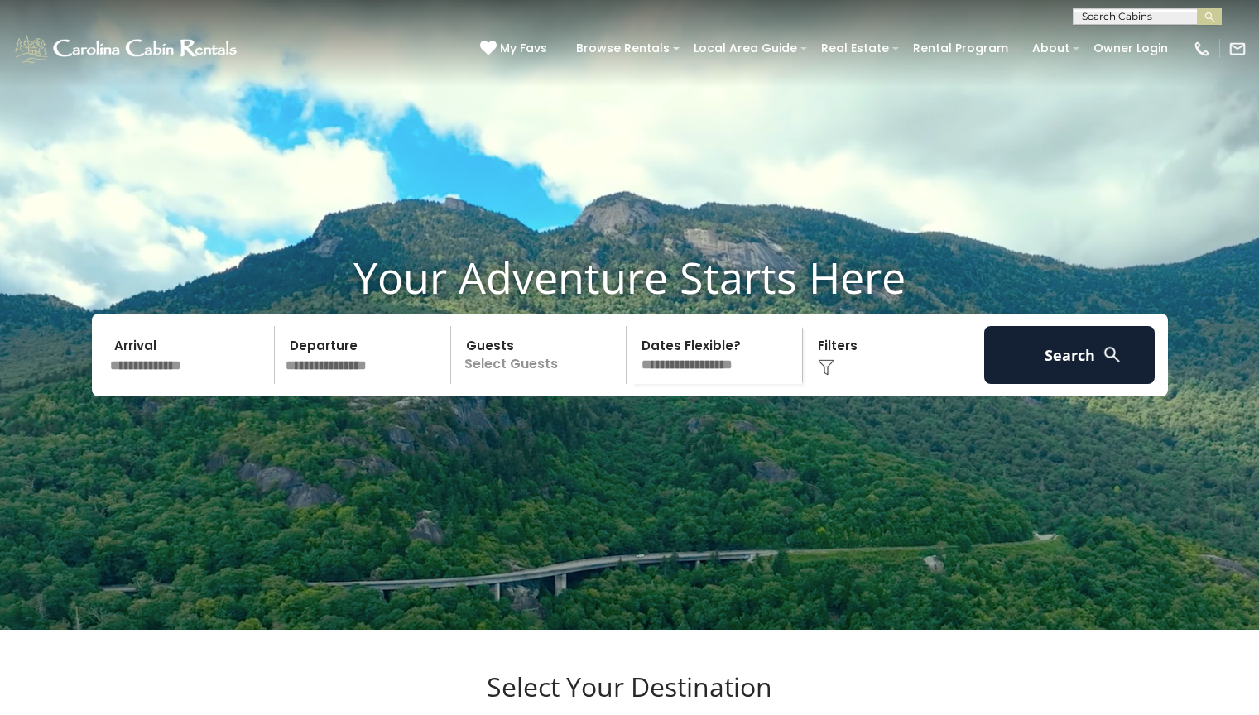 The width and height of the screenshot is (1259, 715). What do you see at coordinates (1112, 354) in the screenshot?
I see `img: search-regular-white.png` at bounding box center [1112, 354].